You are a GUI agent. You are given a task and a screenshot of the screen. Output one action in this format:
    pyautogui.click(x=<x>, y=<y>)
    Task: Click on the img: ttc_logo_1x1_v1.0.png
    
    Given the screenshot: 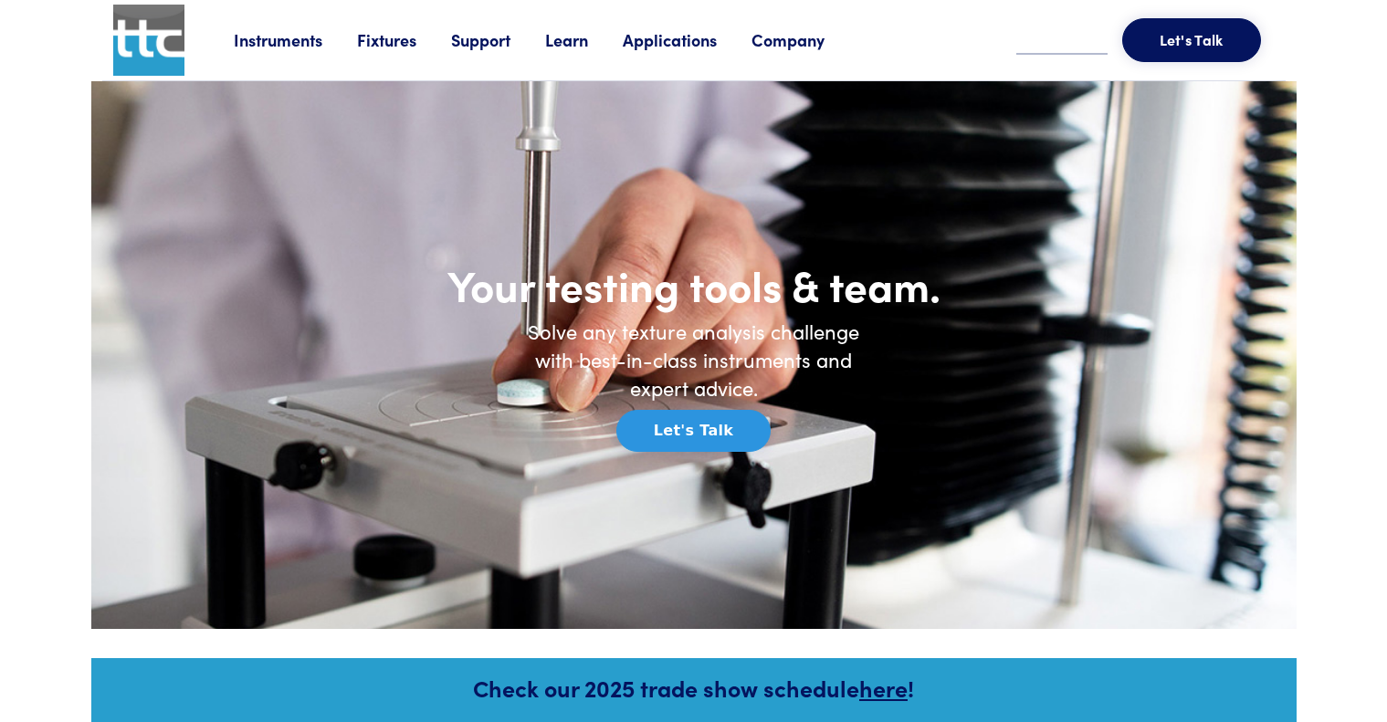 What is the action you would take?
    pyautogui.click(x=149, y=40)
    